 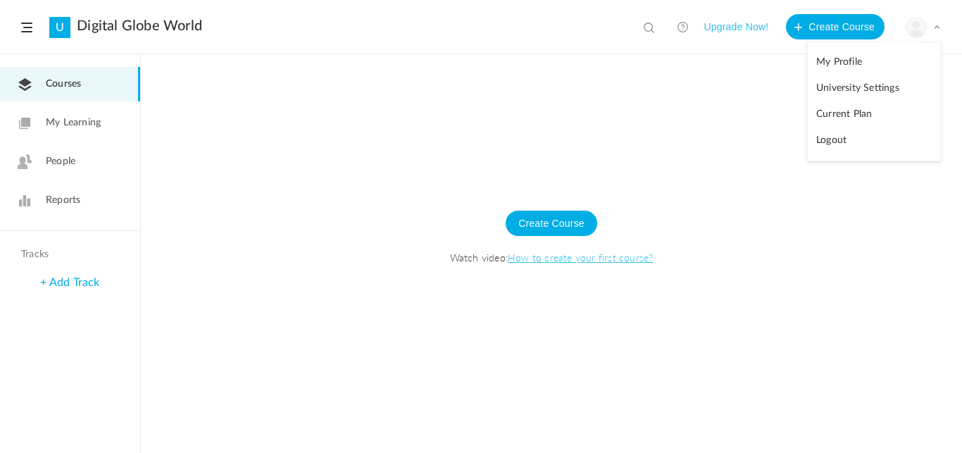 What do you see at coordinates (63, 200) in the screenshot?
I see `span: Reports` at bounding box center [63, 200].